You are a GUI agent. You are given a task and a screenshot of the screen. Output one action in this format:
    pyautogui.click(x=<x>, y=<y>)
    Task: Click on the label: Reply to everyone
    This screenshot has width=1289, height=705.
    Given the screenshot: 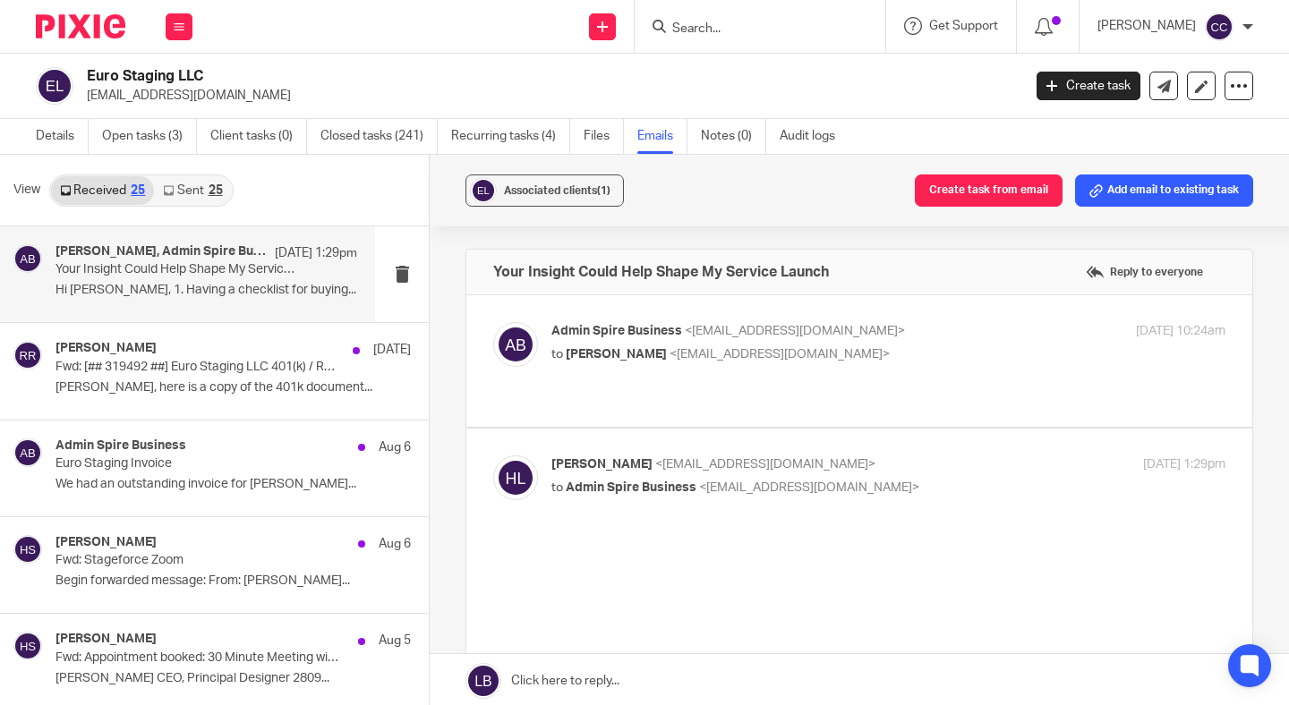 What is the action you would take?
    pyautogui.click(x=1144, y=272)
    